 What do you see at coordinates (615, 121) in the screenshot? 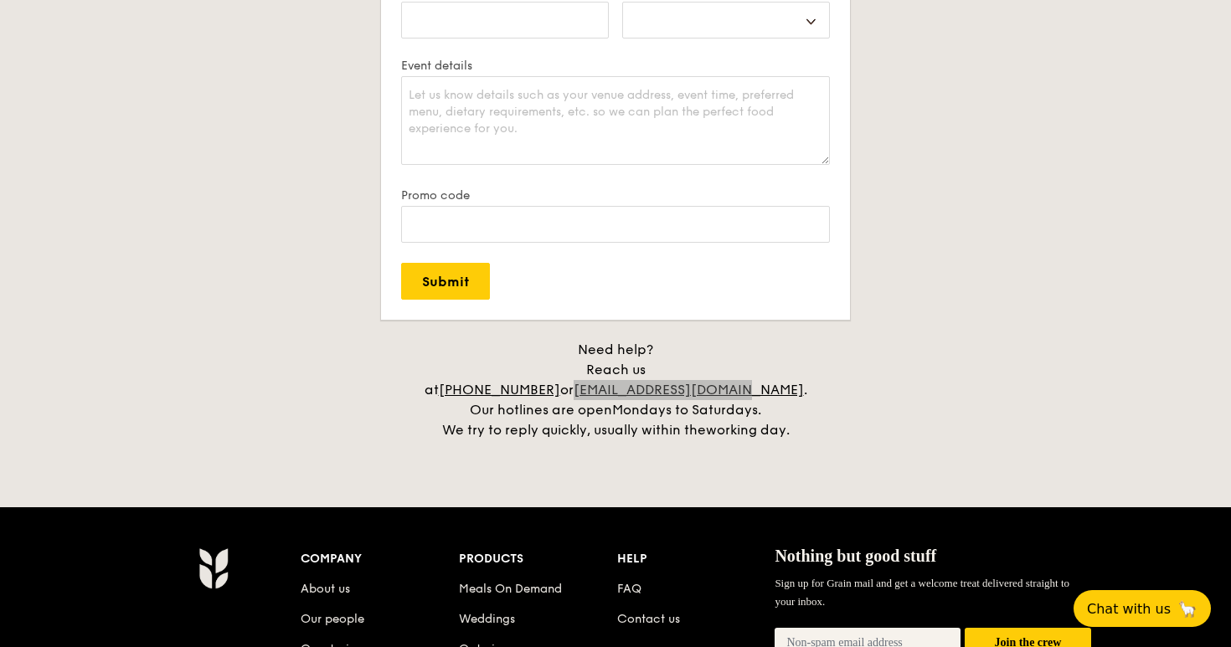
I see `textarea: Let us know details such as your venue address, event time, preferred menu, dietary requirements,...` at bounding box center [615, 121].